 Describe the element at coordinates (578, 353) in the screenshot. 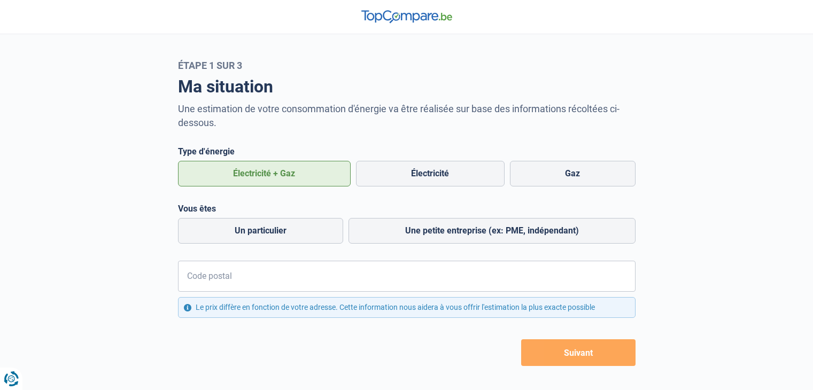

I see `button: Suivant` at that location.